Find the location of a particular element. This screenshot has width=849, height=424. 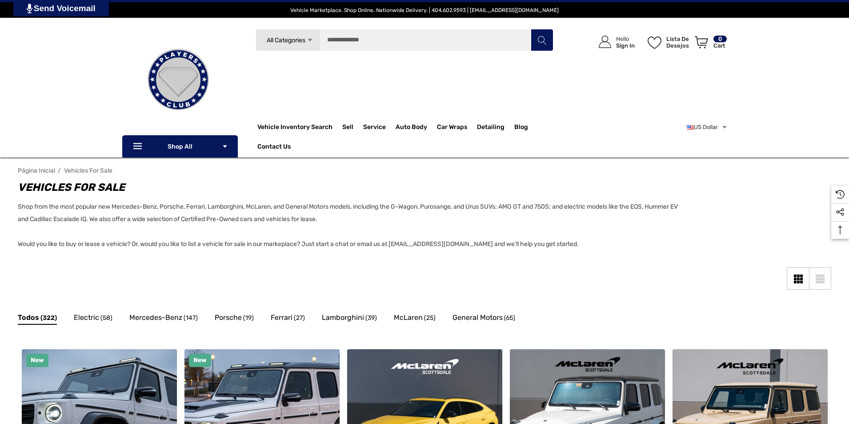

button: Pesquisar is located at coordinates (542, 40).